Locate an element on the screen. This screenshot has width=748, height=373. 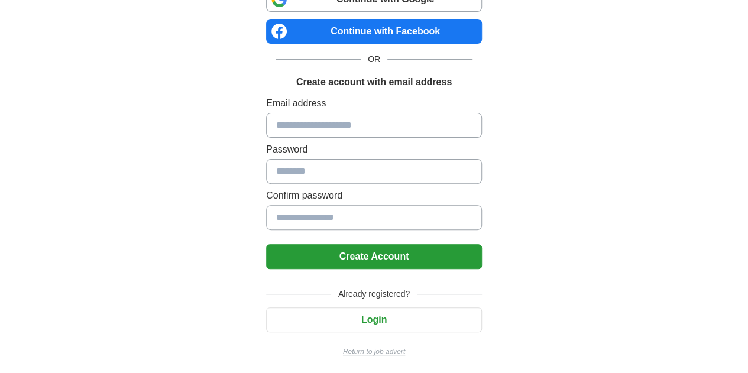
span: Already registered? is located at coordinates (374, 294).